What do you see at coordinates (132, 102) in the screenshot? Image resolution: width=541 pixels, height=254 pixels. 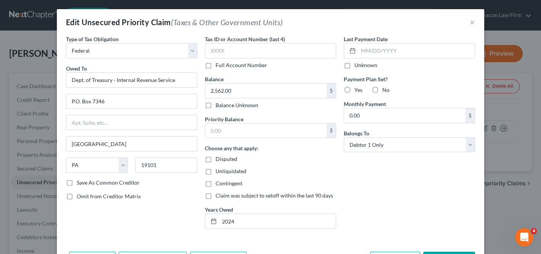 I see `input: Enter address...` at bounding box center [132, 102].